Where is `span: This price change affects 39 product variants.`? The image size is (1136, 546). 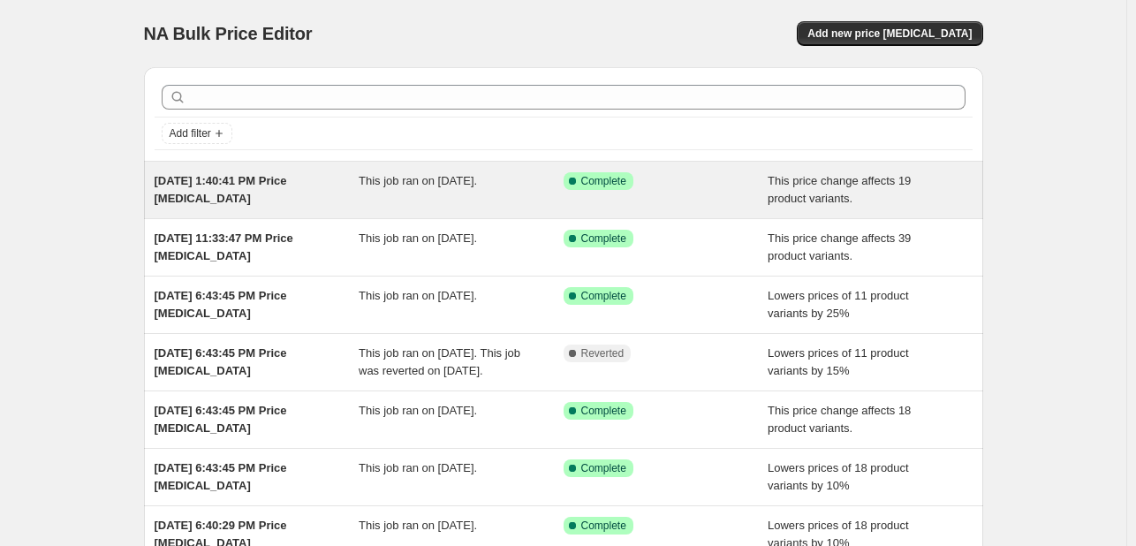 span: This price change affects 39 product variants. is located at coordinates (839, 246).